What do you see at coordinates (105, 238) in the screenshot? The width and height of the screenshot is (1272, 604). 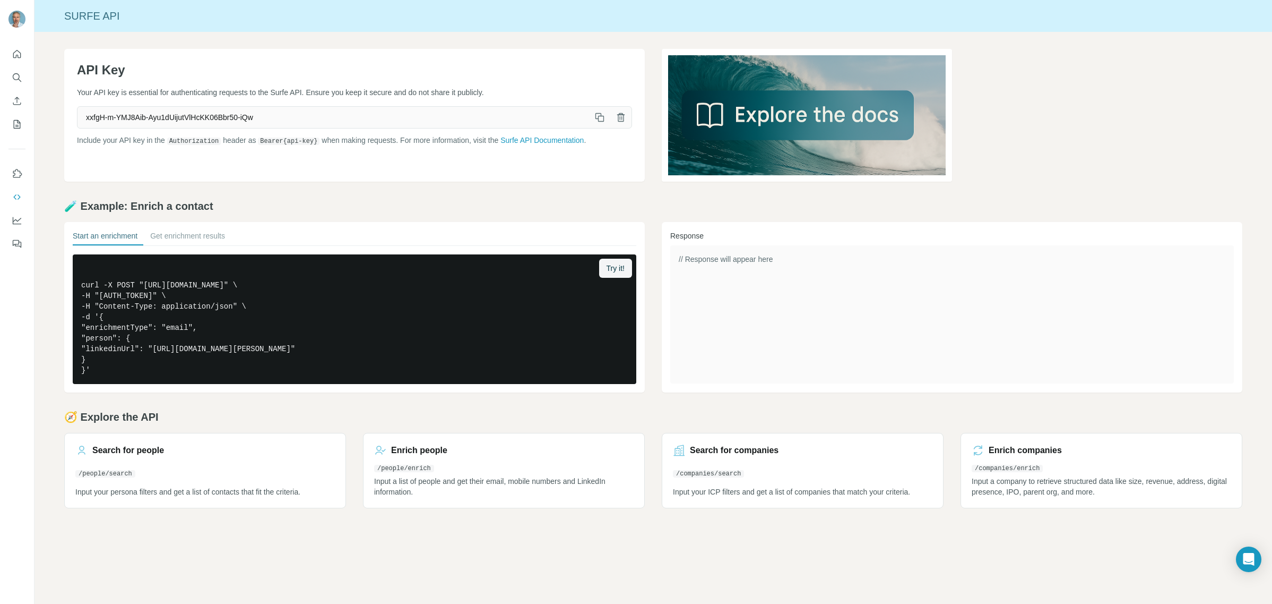 I see `button: Start an enrichment` at bounding box center [105, 238].